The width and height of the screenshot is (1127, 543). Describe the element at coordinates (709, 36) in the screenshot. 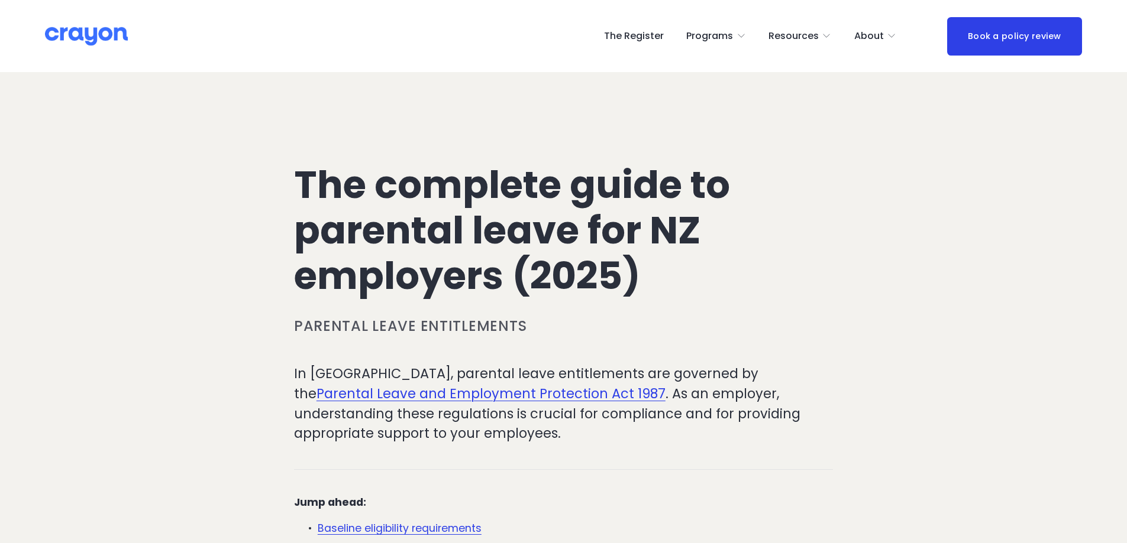

I see `span: Programs` at that location.